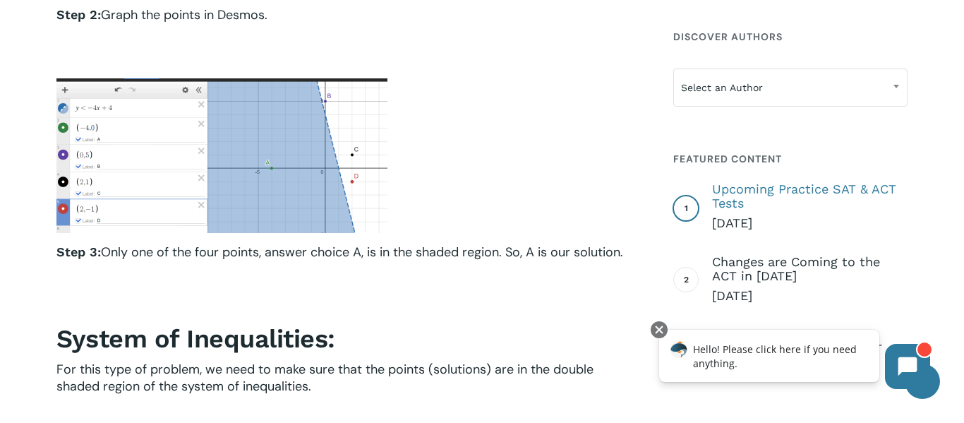 The image size is (964, 423). What do you see at coordinates (790, 87) in the screenshot?
I see `span: Select an Author` at bounding box center [790, 87].